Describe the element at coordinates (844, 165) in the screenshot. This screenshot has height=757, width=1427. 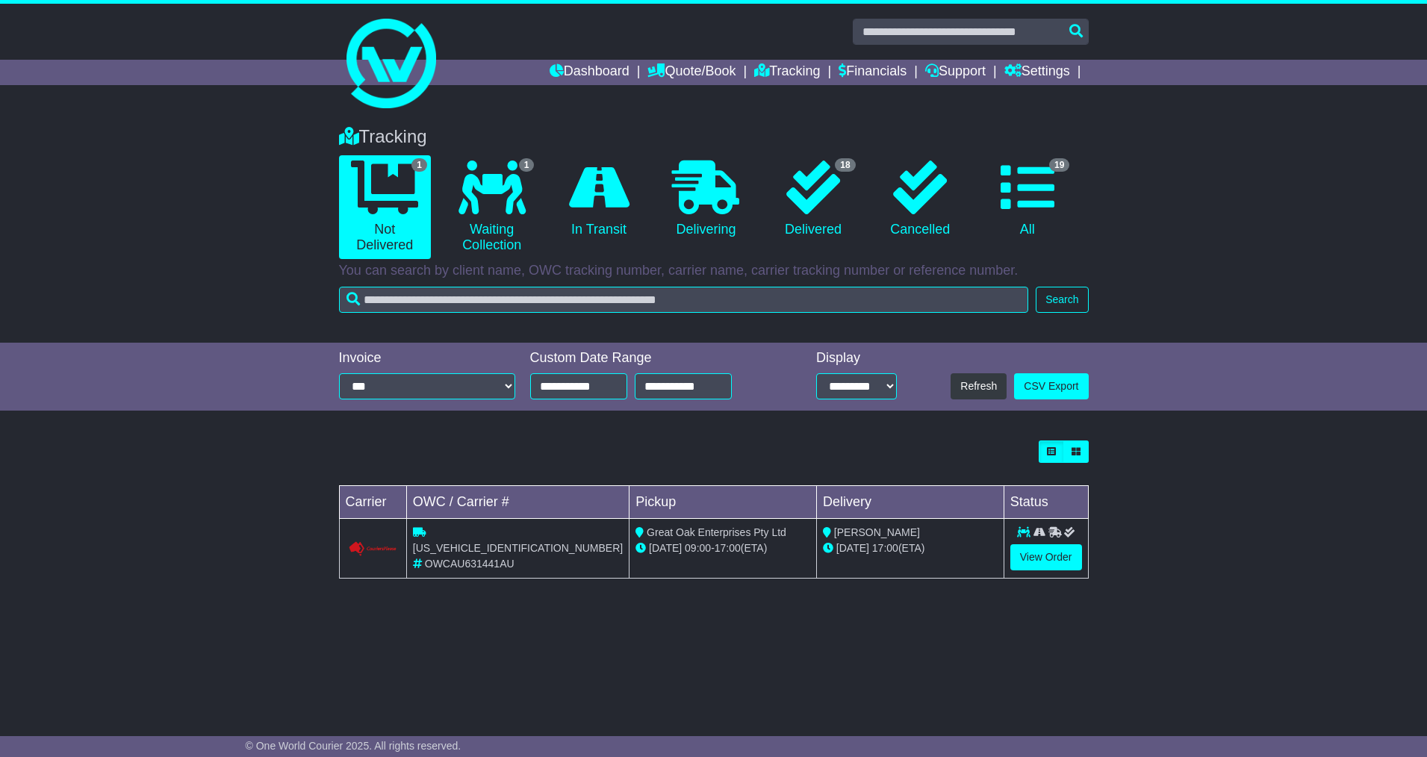
I see `span: 18` at that location.